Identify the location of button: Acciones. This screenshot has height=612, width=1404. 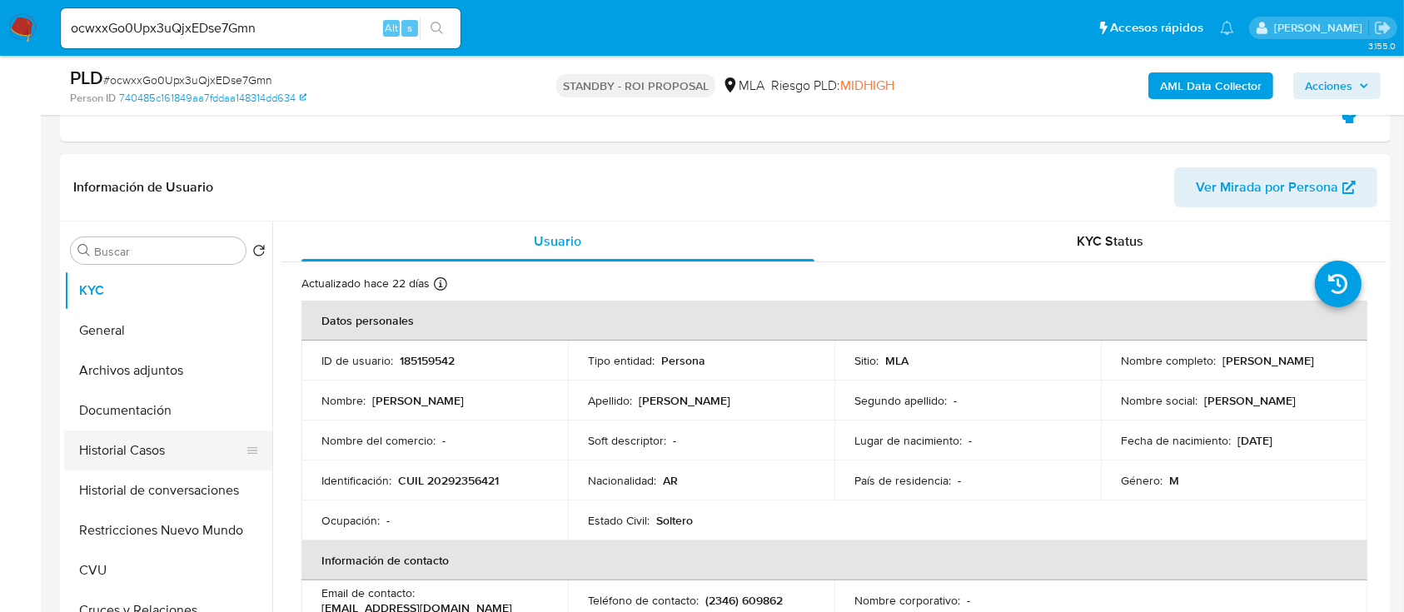
(1337, 86).